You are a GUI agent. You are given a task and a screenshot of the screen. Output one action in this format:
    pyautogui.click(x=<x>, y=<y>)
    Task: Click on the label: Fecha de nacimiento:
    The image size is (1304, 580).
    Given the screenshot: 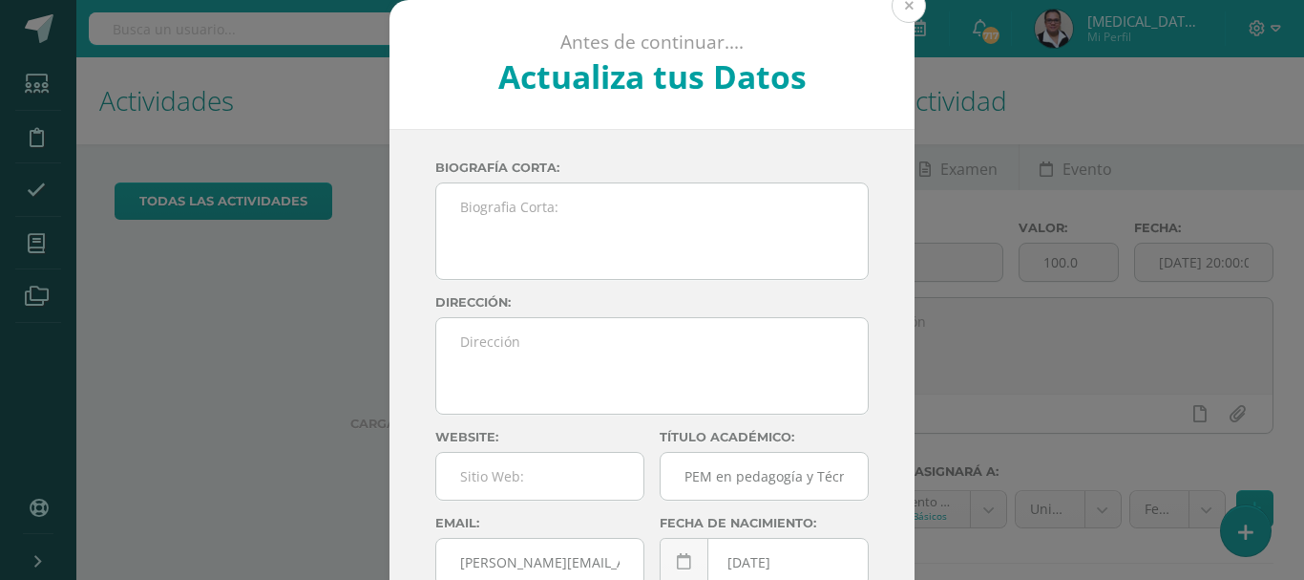 What is the action you would take?
    pyautogui.click(x=764, y=522)
    